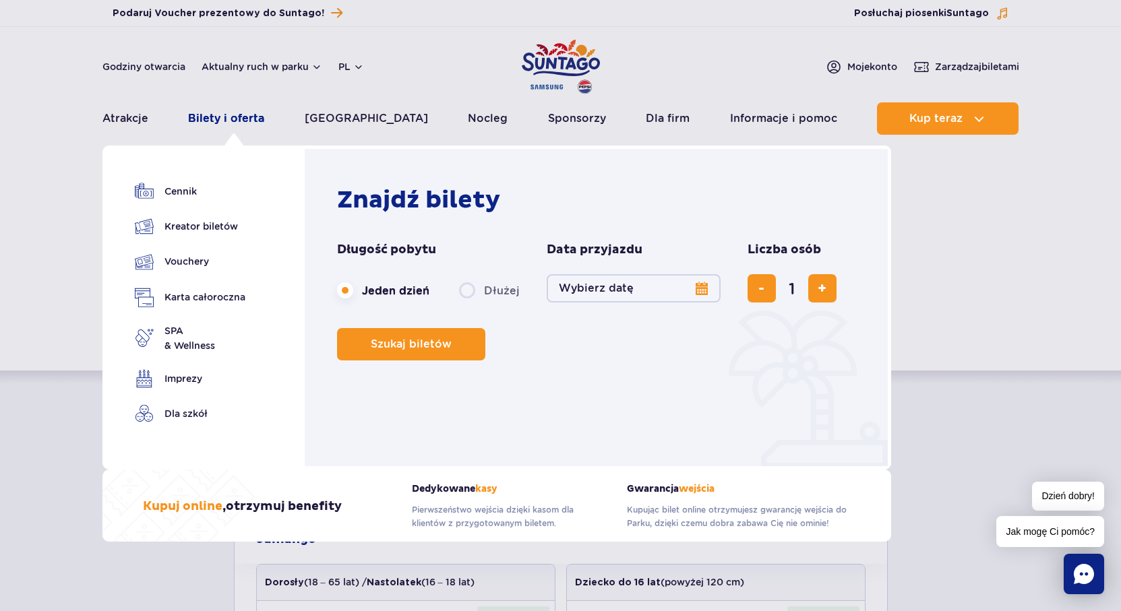 The height and width of the screenshot is (611, 1121). Describe the element at coordinates (872, 67) in the screenshot. I see `span: Moje konto` at that location.